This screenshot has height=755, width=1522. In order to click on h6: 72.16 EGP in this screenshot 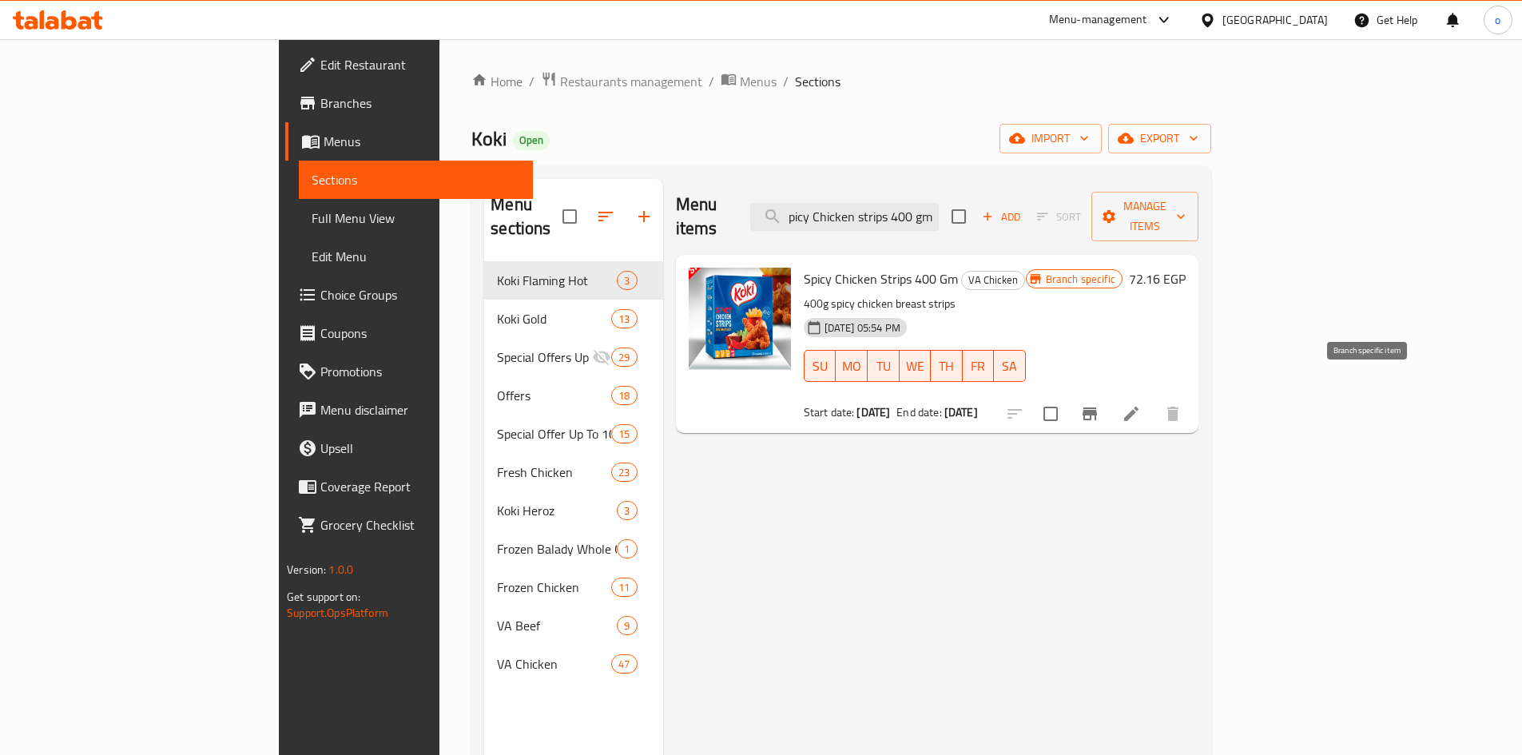, I will do `click(1157, 279)`.